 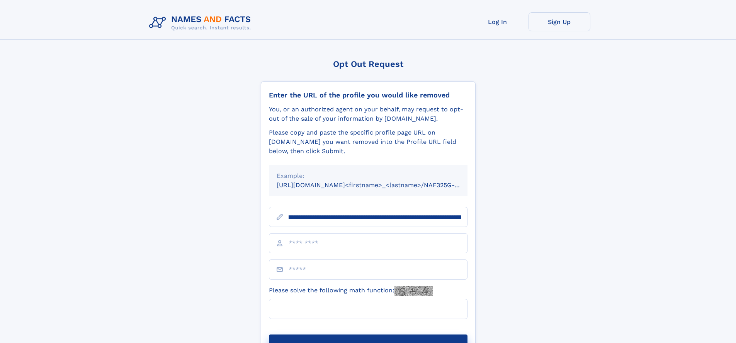 I want to click on a: Sign Up, so click(x=560, y=22).